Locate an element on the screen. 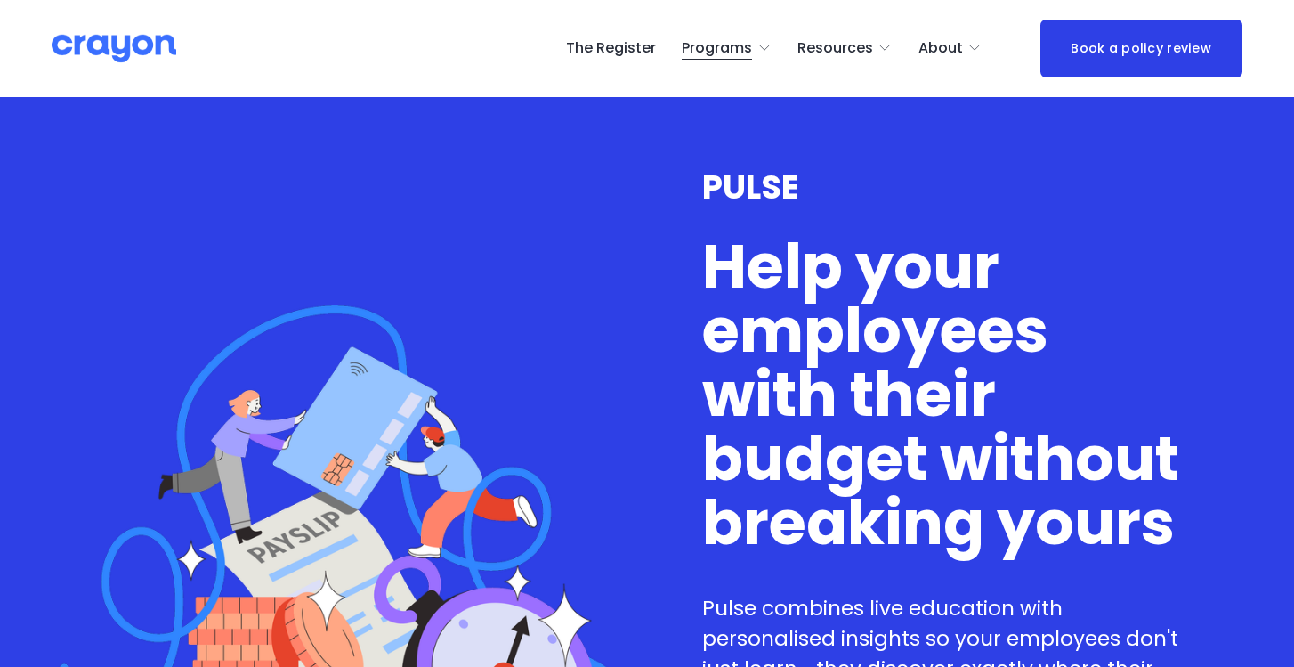  h3: PULSE is located at coordinates (947, 187).